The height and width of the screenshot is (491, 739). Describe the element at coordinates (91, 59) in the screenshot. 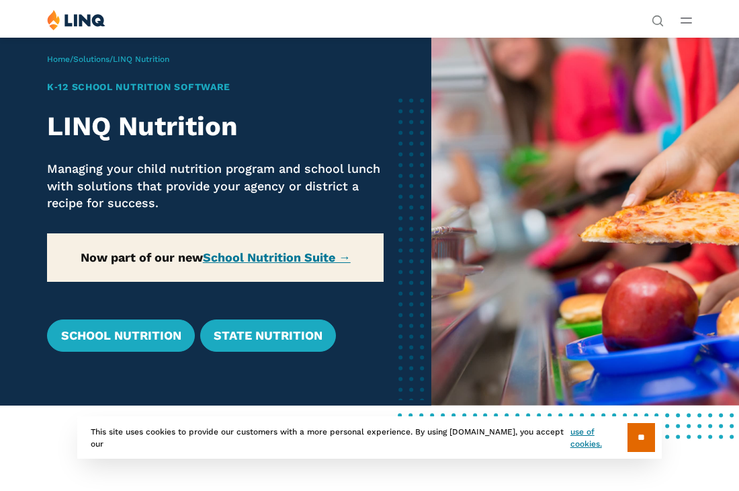

I see `a: Solutions` at that location.